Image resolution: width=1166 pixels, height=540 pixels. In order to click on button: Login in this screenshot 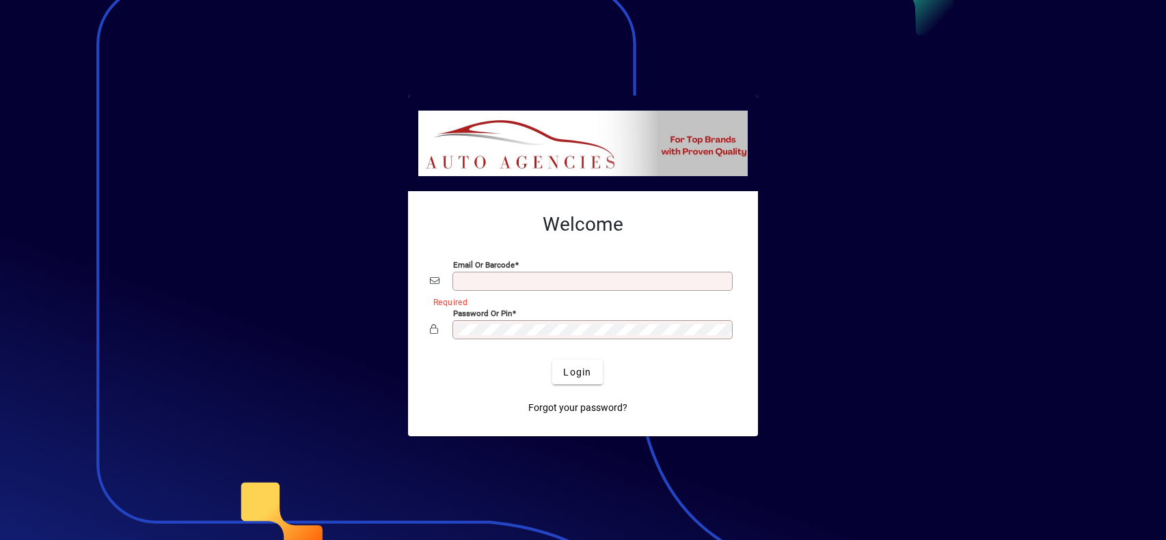, I will do `click(577, 372)`.